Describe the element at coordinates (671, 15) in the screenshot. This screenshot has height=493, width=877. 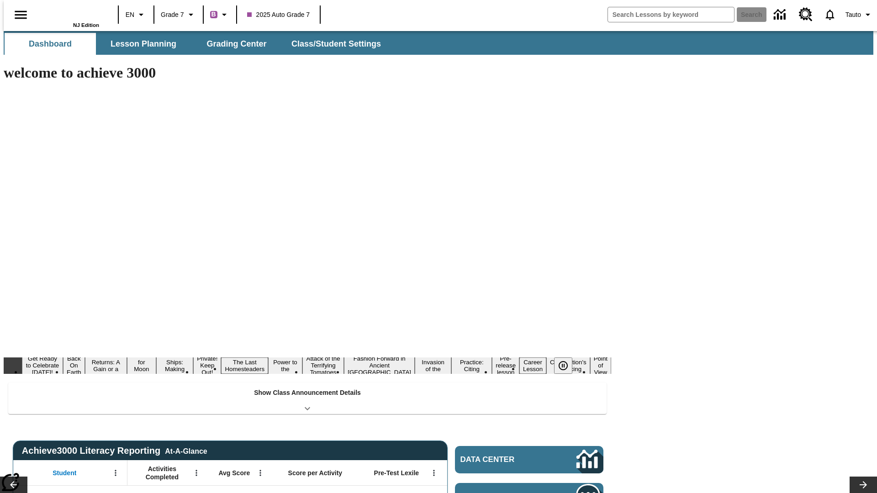
I see `input: search field` at that location.